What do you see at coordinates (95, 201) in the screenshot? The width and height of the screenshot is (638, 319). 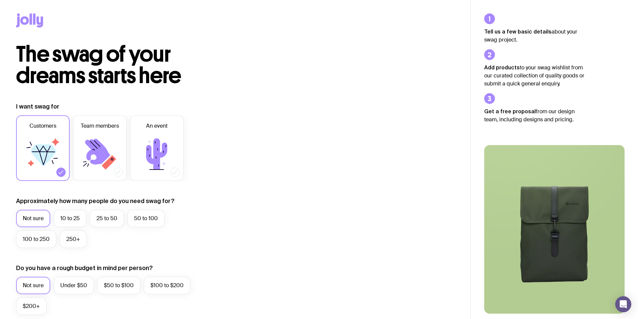 I see `label: Approximately how many people do you need swag for?` at bounding box center [95, 201].